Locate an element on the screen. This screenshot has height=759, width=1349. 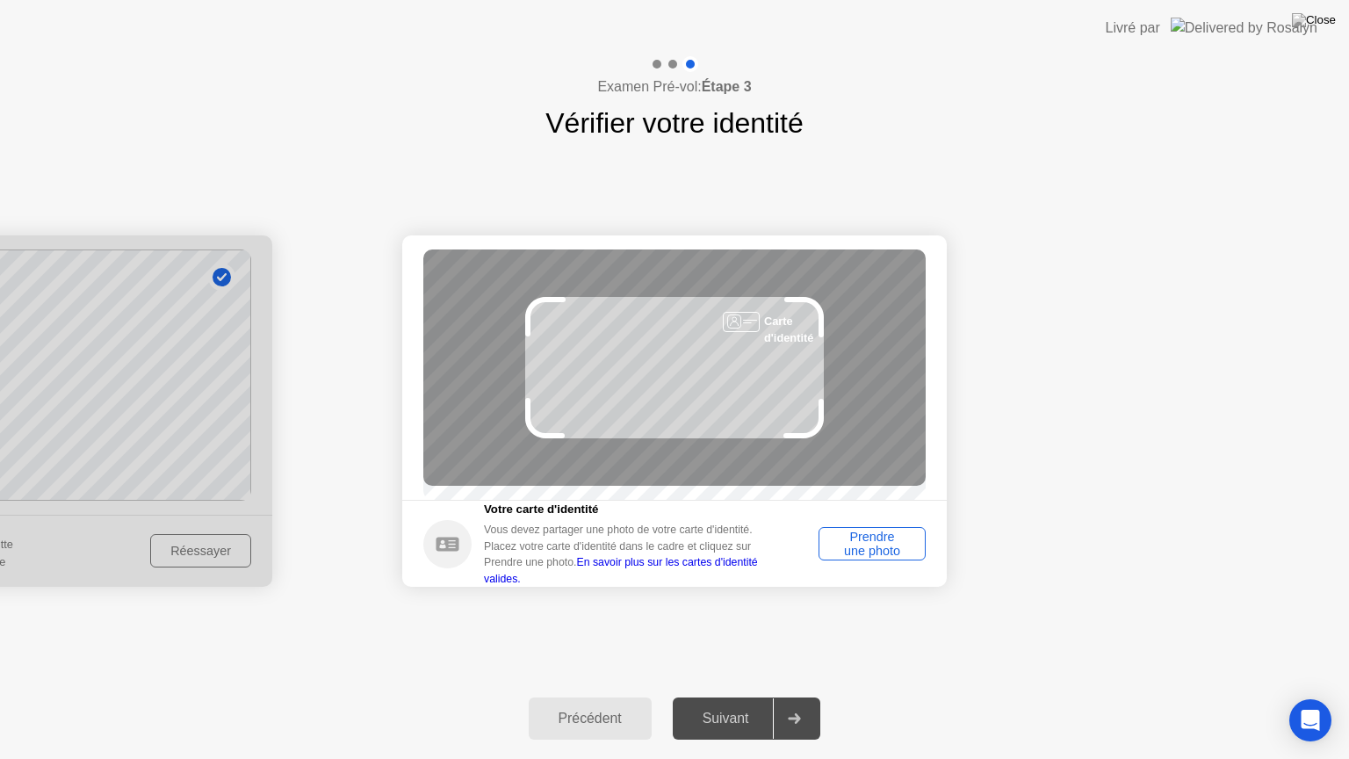
div: Carte d'identité is located at coordinates (794, 329).